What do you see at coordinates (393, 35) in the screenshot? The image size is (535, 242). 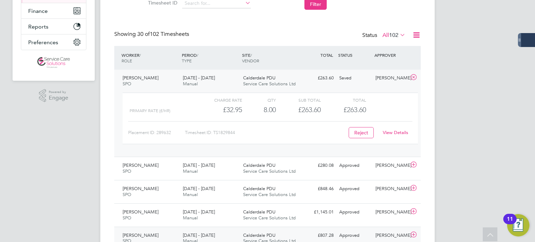 I see `span: 102` at bounding box center [393, 35].